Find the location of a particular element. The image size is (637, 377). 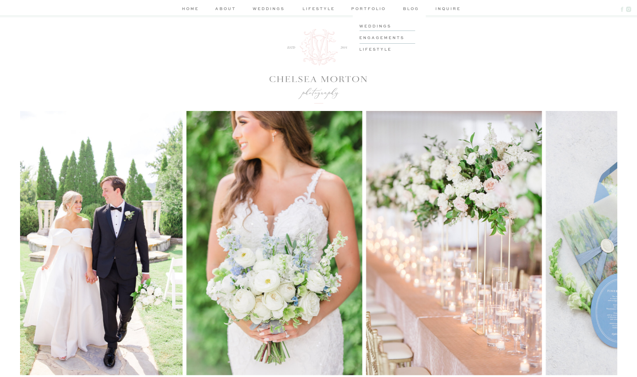

a: about is located at coordinates (226, 9).